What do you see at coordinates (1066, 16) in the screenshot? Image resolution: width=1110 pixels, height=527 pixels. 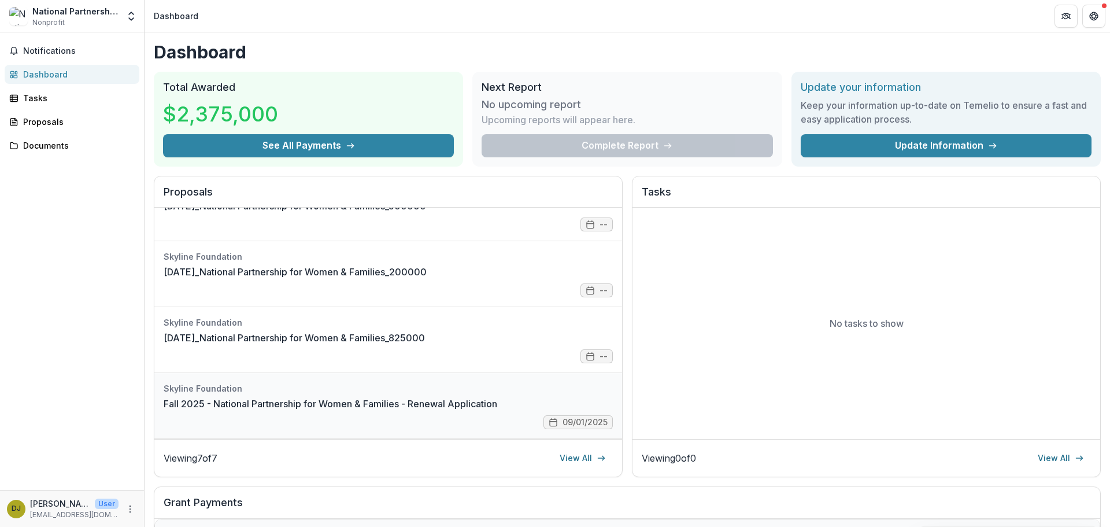 I see `button: Partners` at bounding box center [1066, 16].